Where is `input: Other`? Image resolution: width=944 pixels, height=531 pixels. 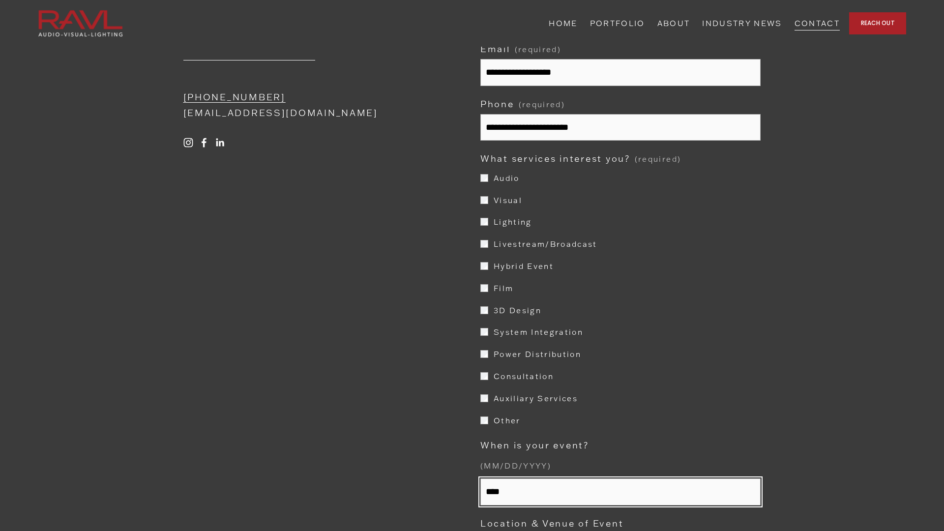 input: Other is located at coordinates (484, 420).